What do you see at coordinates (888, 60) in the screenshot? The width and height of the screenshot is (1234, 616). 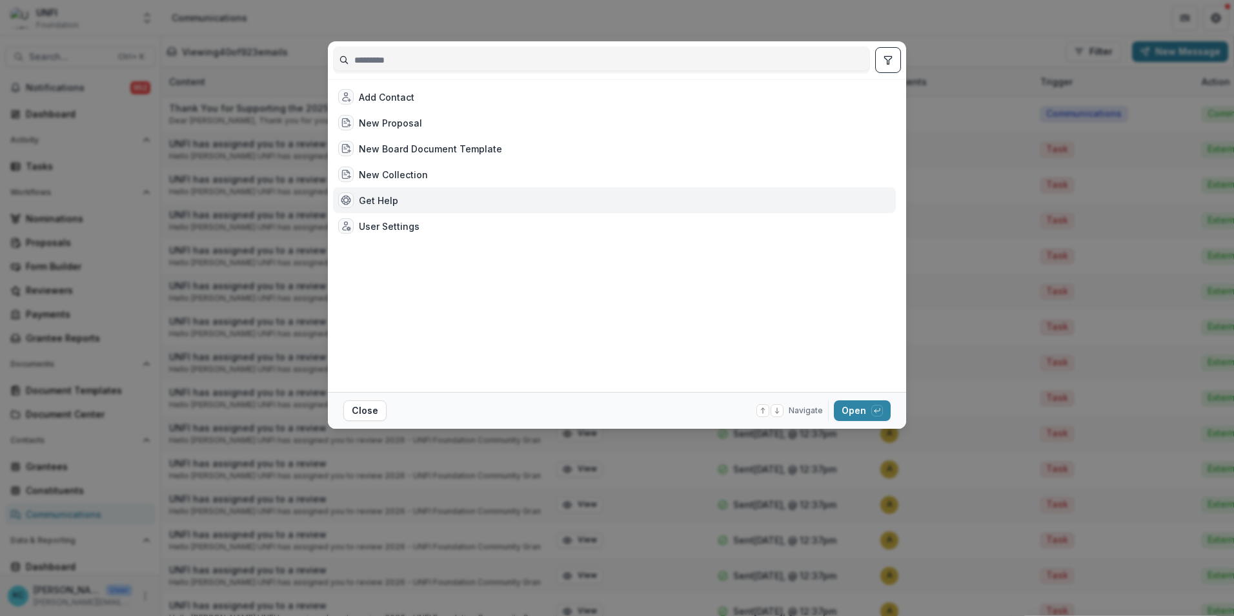 I see `button: toggle filters` at bounding box center [888, 60].